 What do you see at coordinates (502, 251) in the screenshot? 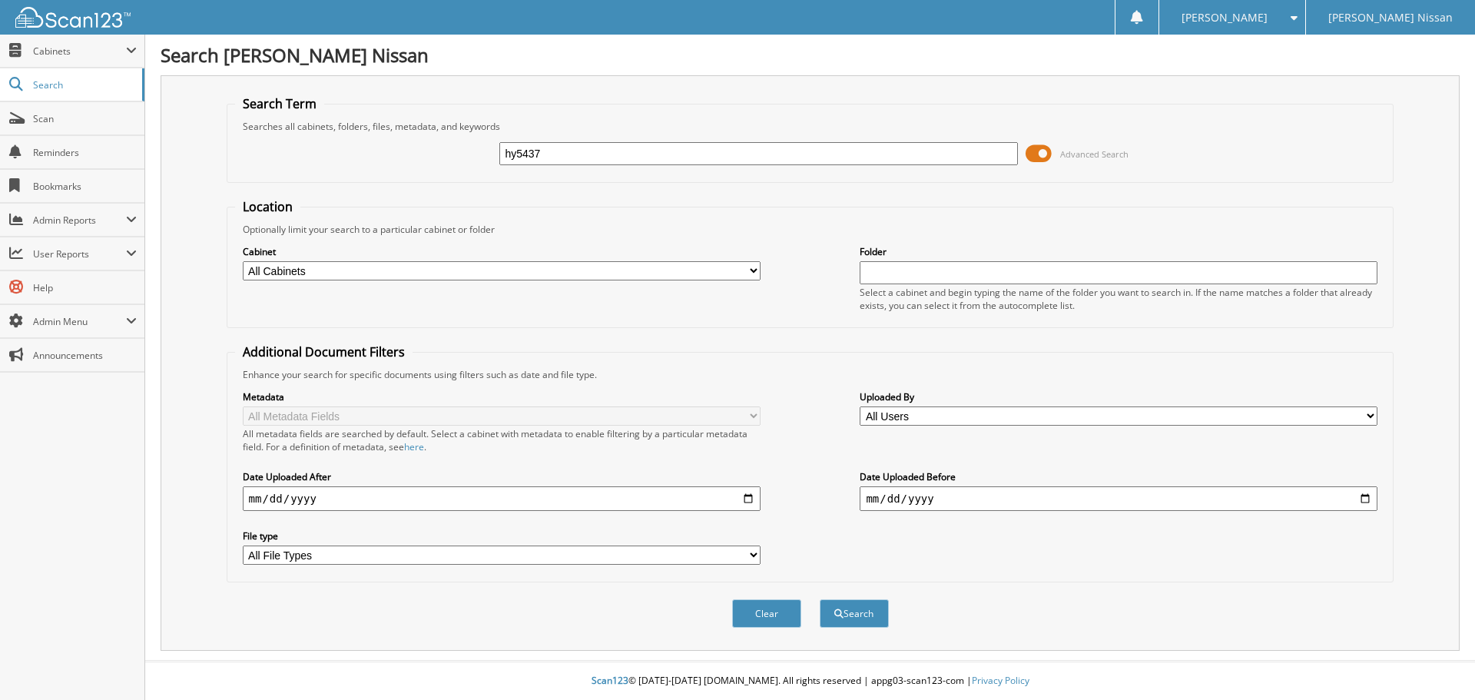
I see `label: Cabinet` at bounding box center [502, 251].